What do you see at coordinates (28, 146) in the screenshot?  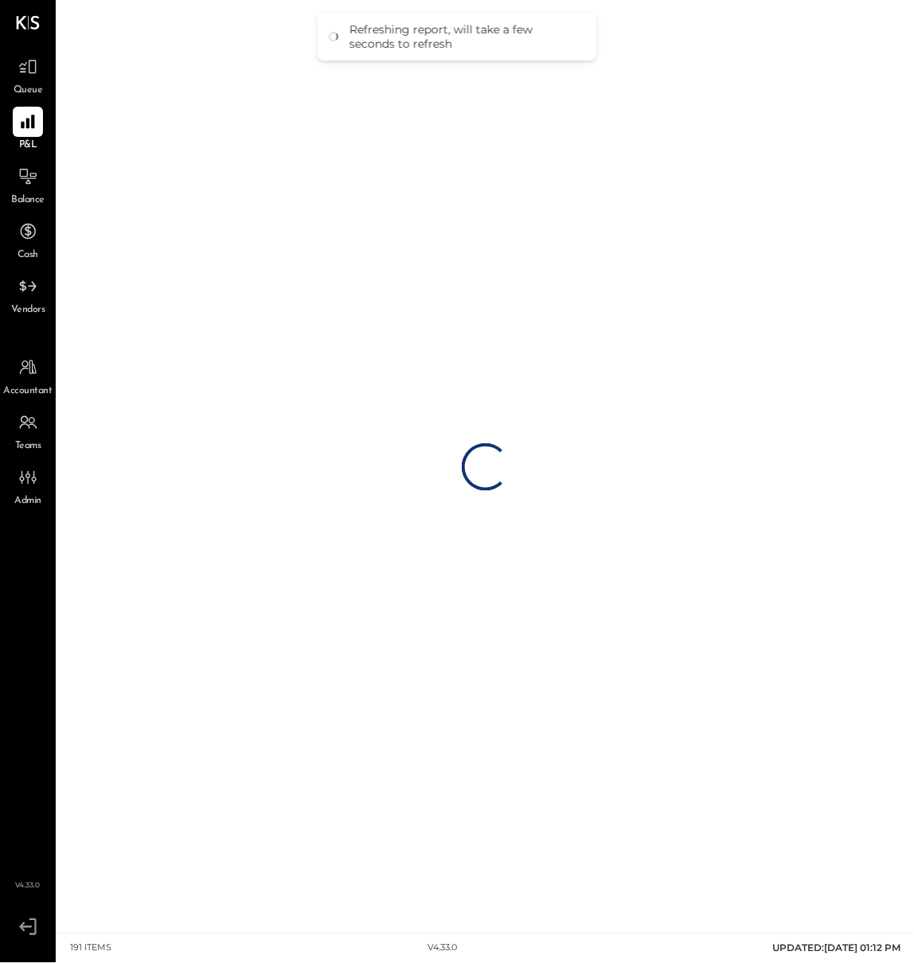 I see `span: P&L` at bounding box center [28, 146].